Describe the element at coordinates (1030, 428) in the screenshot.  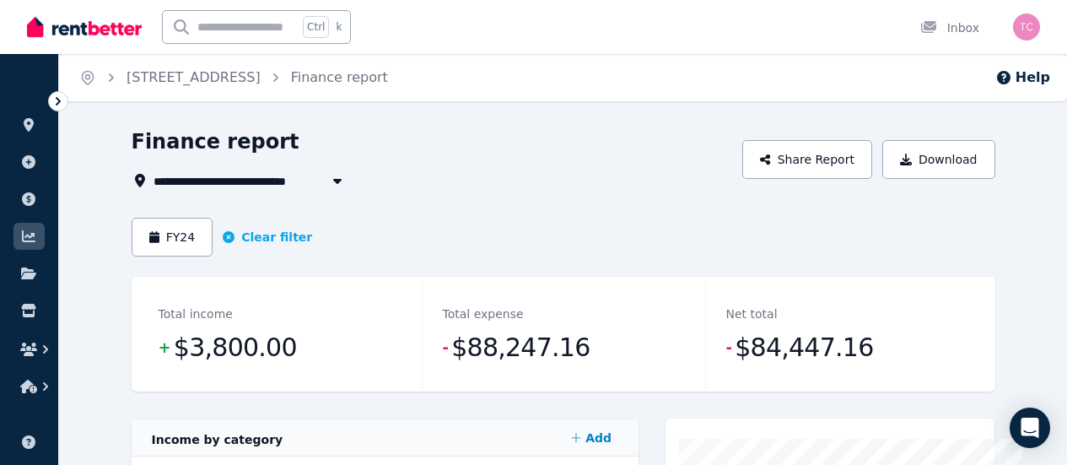
I see `div: Open Intercom Messenger` at that location.